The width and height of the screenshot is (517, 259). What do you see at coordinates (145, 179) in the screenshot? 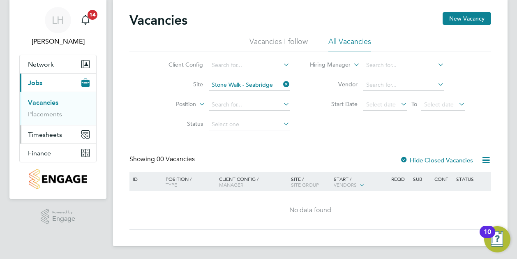
I see `div: ID` at bounding box center [145, 179].